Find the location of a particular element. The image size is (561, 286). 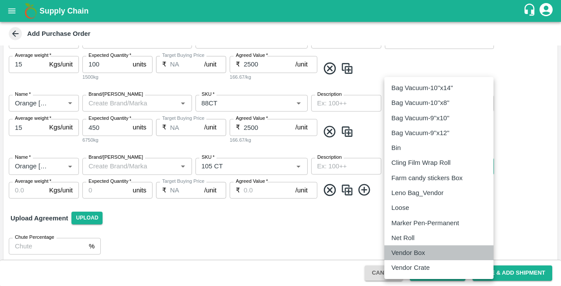

p: Marker Pen-Permanent is located at coordinates (425, 223).